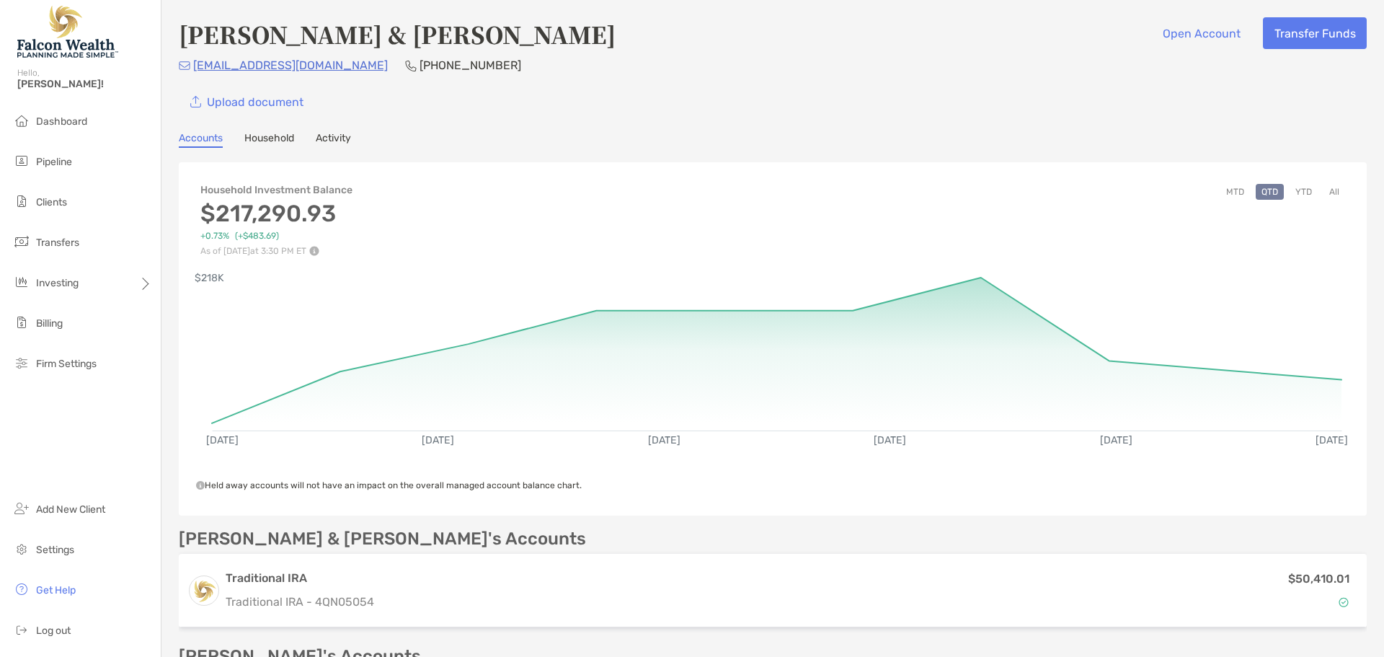 This screenshot has height=657, width=1384. Describe the element at coordinates (53, 630) in the screenshot. I see `span: Log out` at that location.